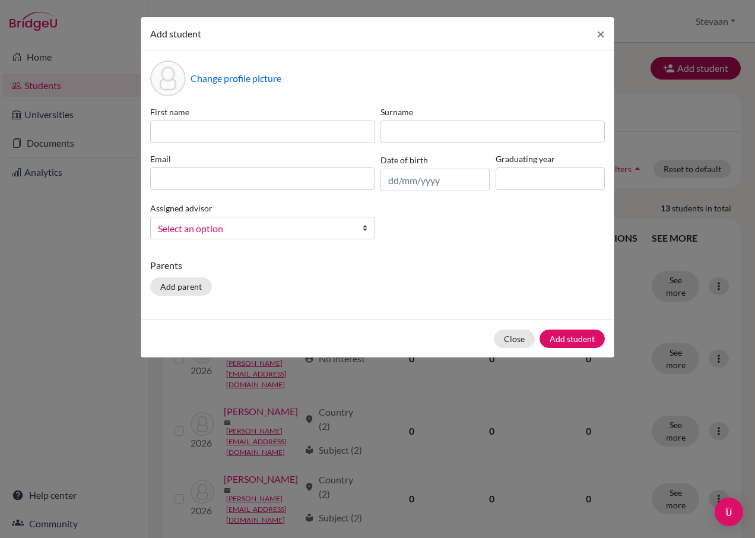 The image size is (755, 538). Describe the element at coordinates (492, 112) in the screenshot. I see `label: Surname` at that location.